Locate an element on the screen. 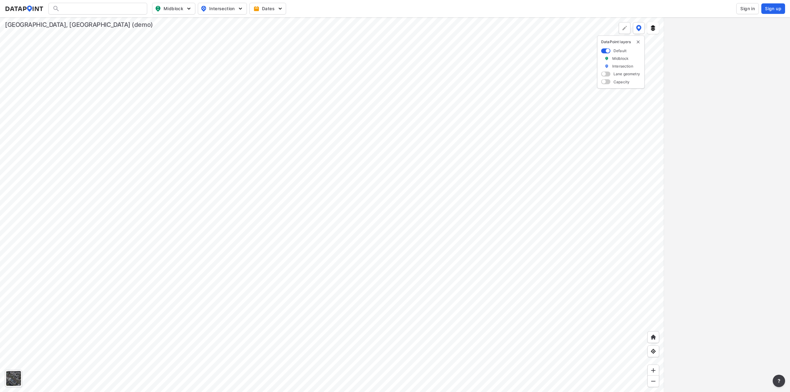 The width and height of the screenshot is (790, 392). button: Dates is located at coordinates (268, 9).